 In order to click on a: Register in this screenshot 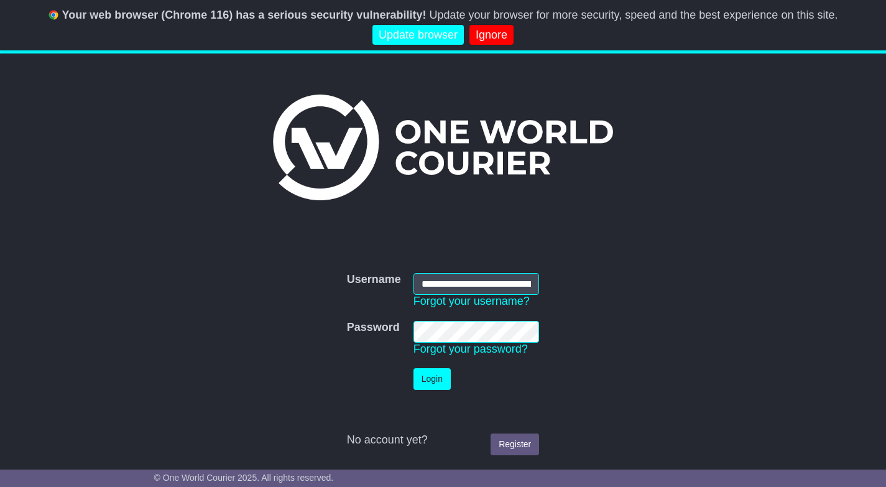, I will do `click(515, 444)`.